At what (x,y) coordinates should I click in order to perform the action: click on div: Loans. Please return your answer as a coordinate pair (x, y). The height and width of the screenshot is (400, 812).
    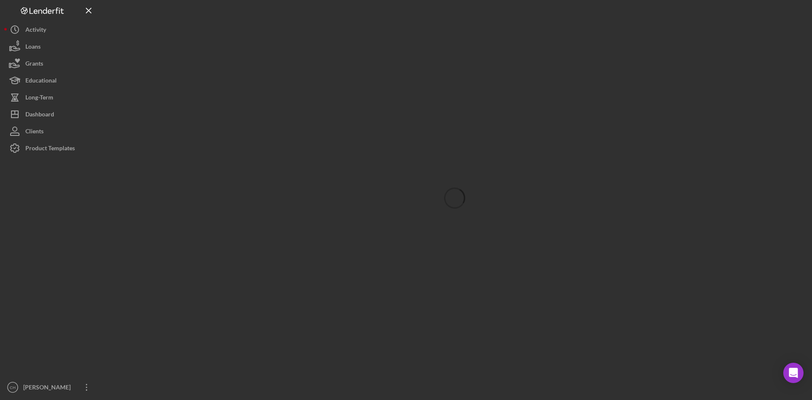
    Looking at the image, I should click on (33, 47).